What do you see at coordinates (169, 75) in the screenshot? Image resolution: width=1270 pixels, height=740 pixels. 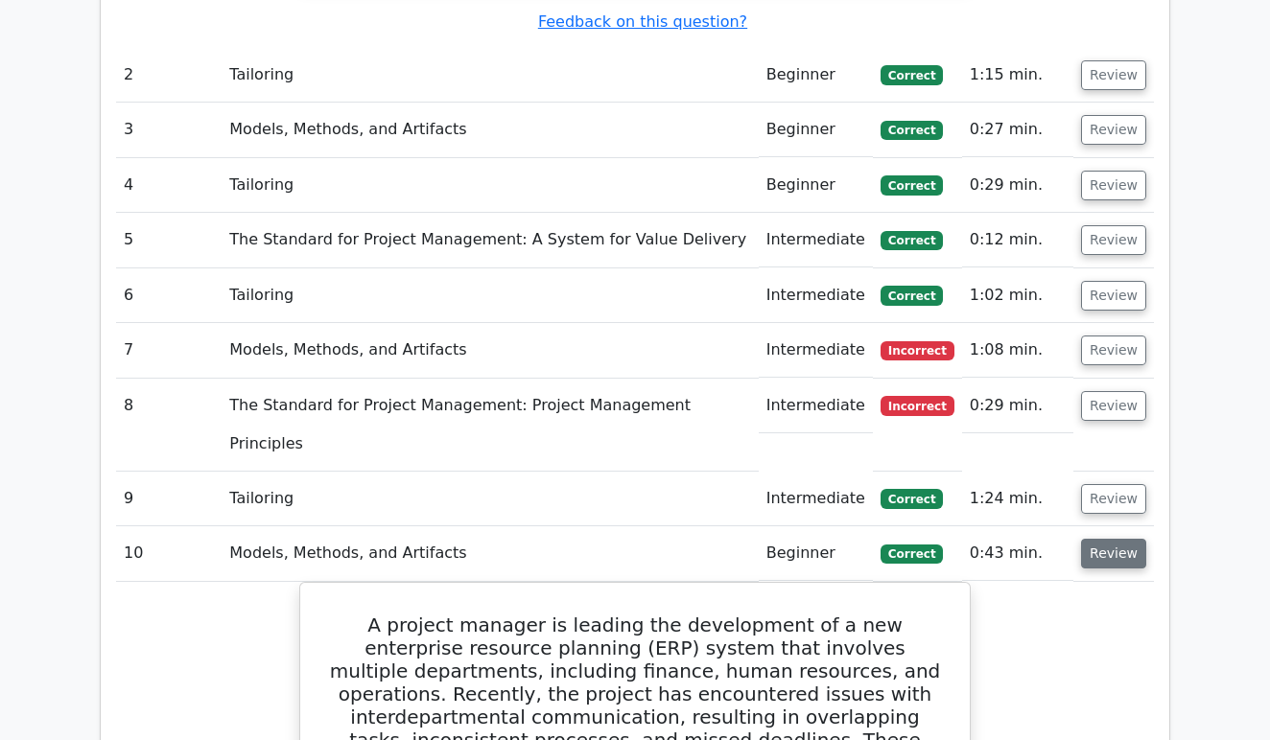 I see `td: 2` at bounding box center [169, 75].